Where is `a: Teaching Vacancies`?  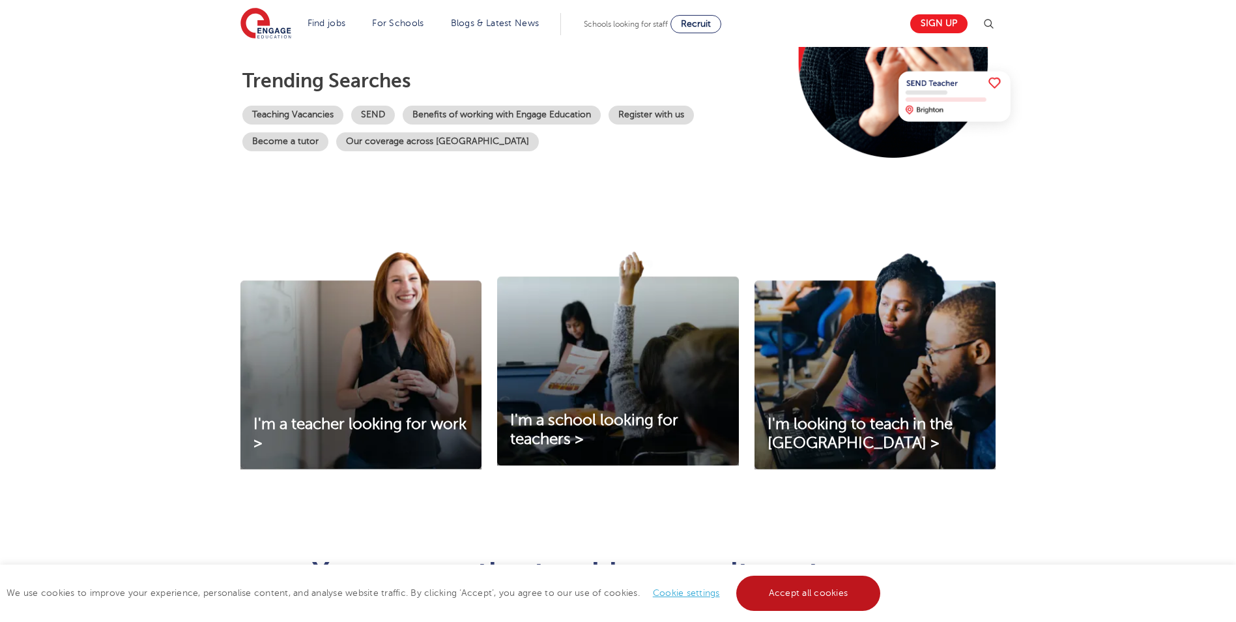
a: Teaching Vacancies is located at coordinates (293, 115).